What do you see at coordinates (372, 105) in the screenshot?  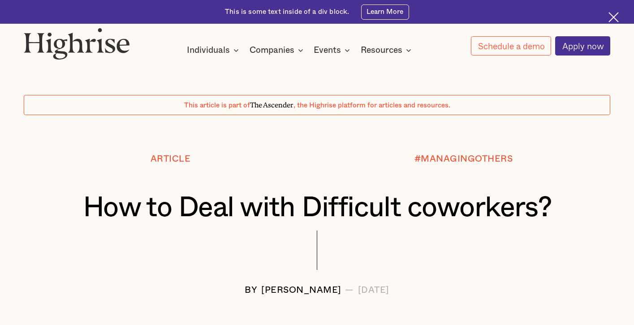 I see `span: , the Highrise platform for articles and resources.` at bounding box center [372, 105].